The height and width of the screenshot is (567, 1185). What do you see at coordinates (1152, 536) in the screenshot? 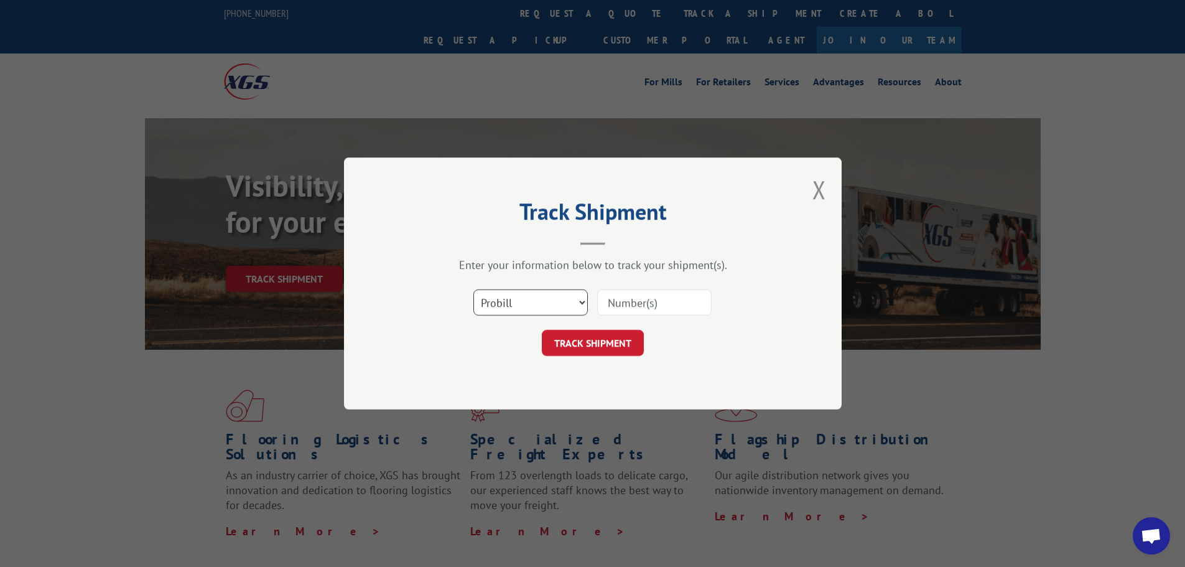
I see `div: Open chat` at bounding box center [1152, 536].